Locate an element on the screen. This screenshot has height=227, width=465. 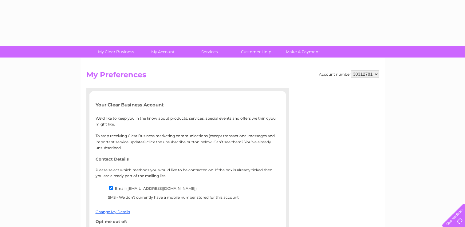
a: My Account is located at coordinates (163, 52).